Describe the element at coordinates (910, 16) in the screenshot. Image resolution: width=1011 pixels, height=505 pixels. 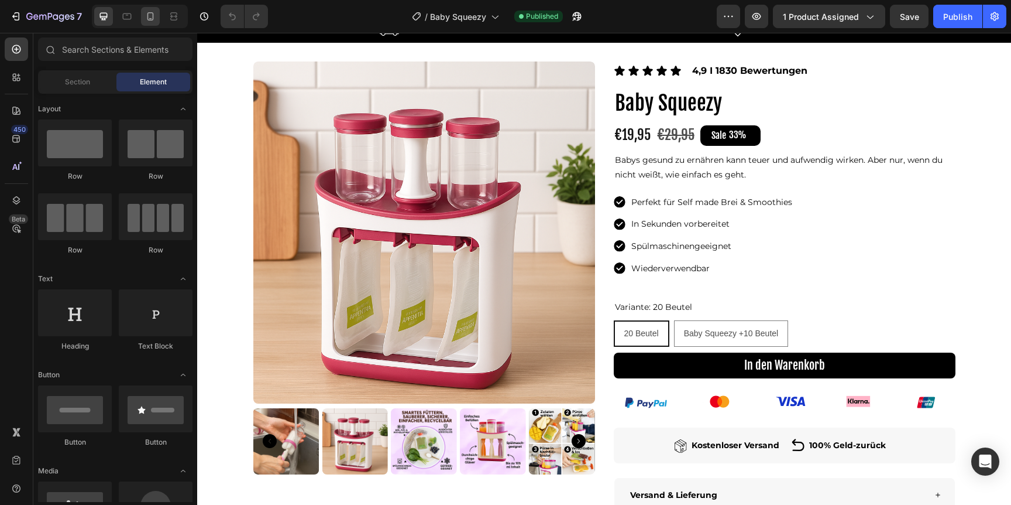
I see `span: Save` at that location.